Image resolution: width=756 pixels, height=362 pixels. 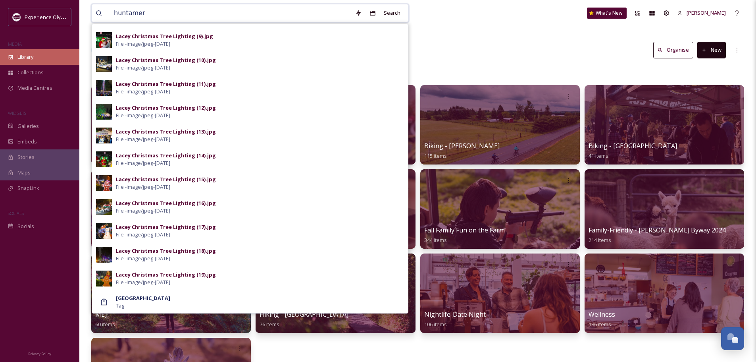 What do you see at coordinates (166, 203) in the screenshot?
I see `div: Lacey Christmas Tree Lighting (16).jpg` at bounding box center [166, 203].